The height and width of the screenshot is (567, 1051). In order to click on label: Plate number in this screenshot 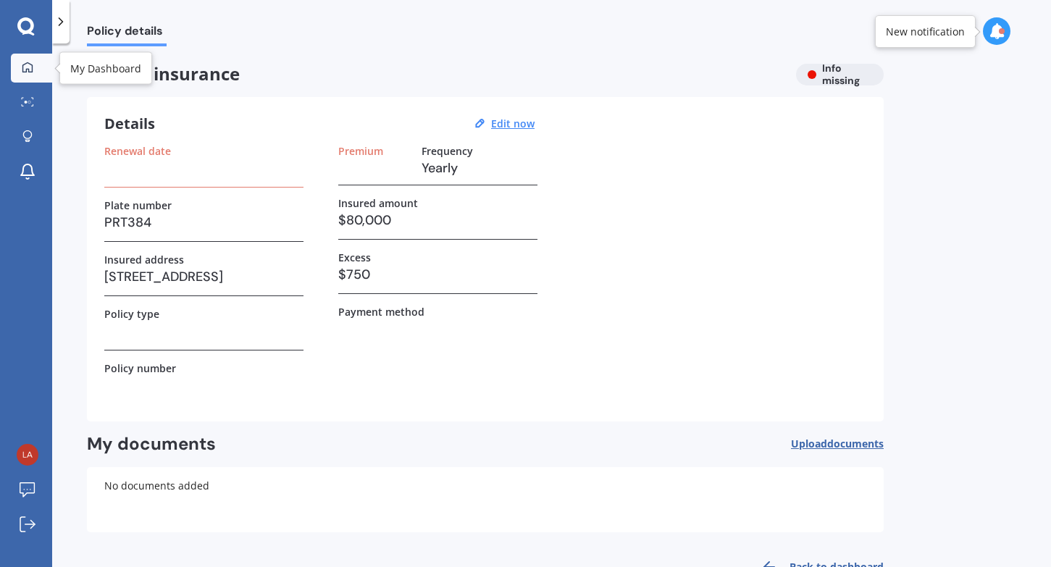, I will do `click(138, 205)`.